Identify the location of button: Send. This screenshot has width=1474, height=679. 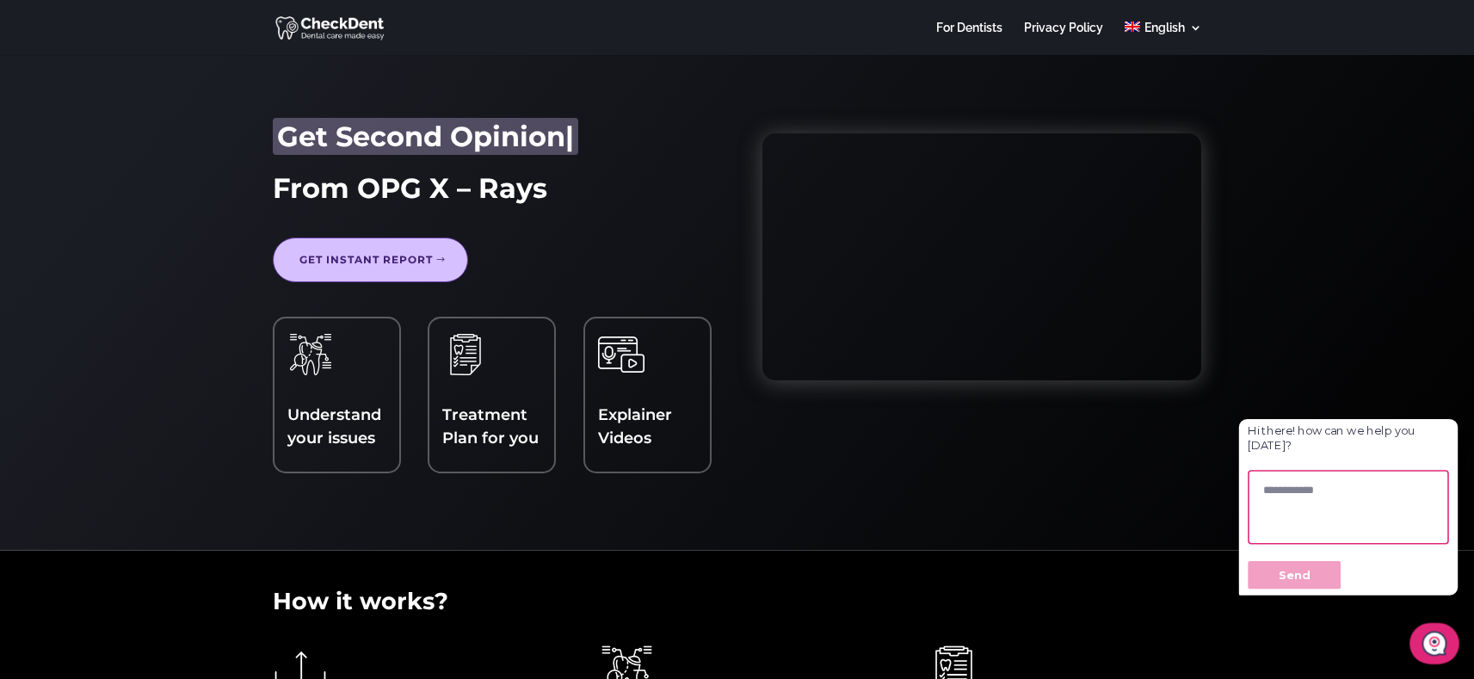
(83, 235).